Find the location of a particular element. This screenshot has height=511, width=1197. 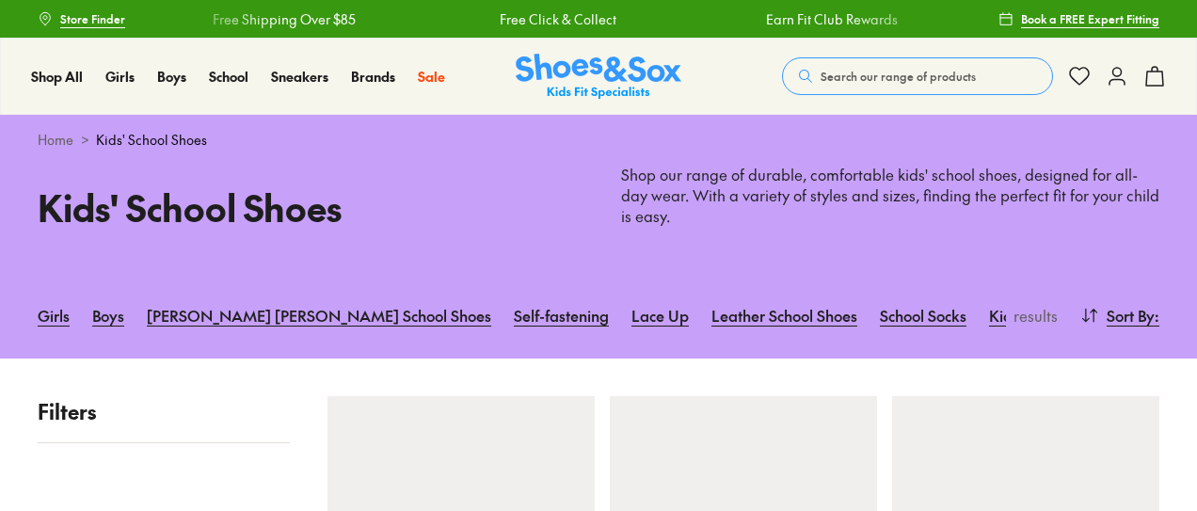

button: Search our range of products is located at coordinates (917, 76).